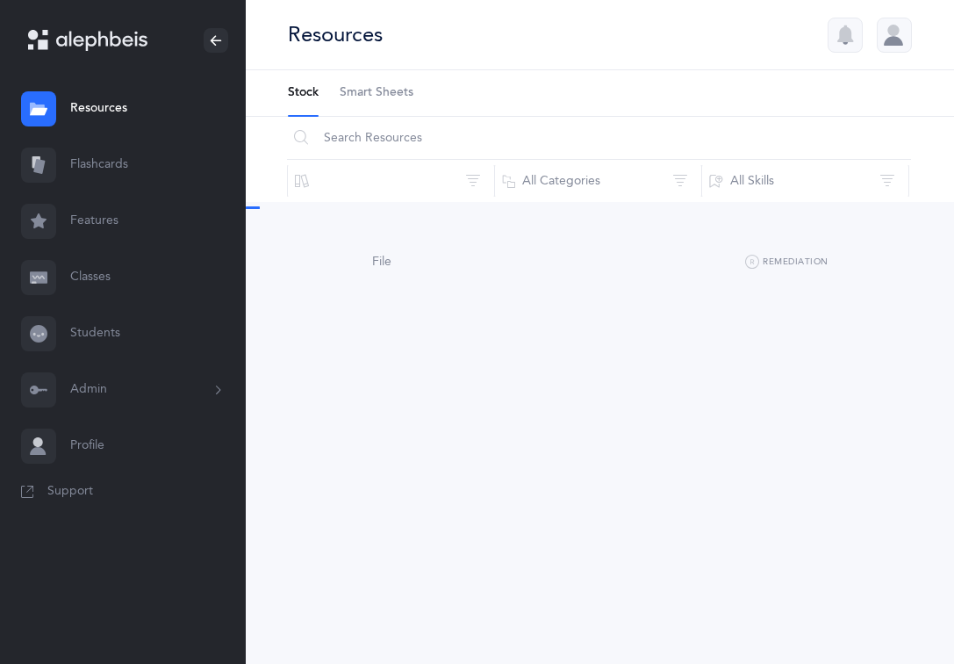  Describe the element at coordinates (786, 262) in the screenshot. I see `button: Remediation` at that location.